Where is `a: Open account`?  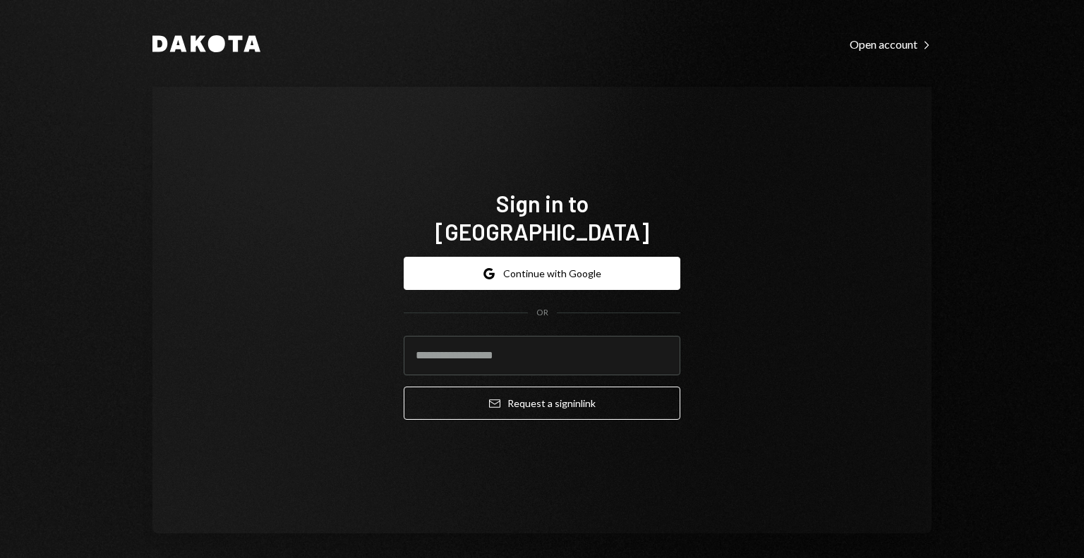
a: Open account is located at coordinates (890, 44).